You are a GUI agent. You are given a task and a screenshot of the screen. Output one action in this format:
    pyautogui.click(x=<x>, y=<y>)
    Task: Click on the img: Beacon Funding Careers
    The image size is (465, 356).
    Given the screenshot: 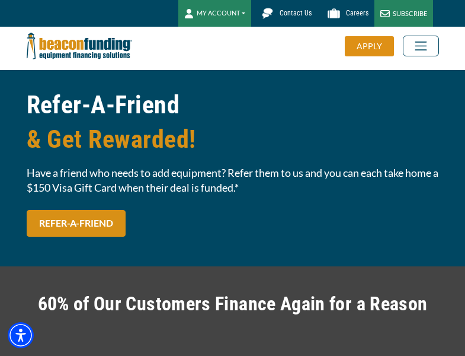 What is the action you would take?
    pyautogui.click(x=334, y=13)
    